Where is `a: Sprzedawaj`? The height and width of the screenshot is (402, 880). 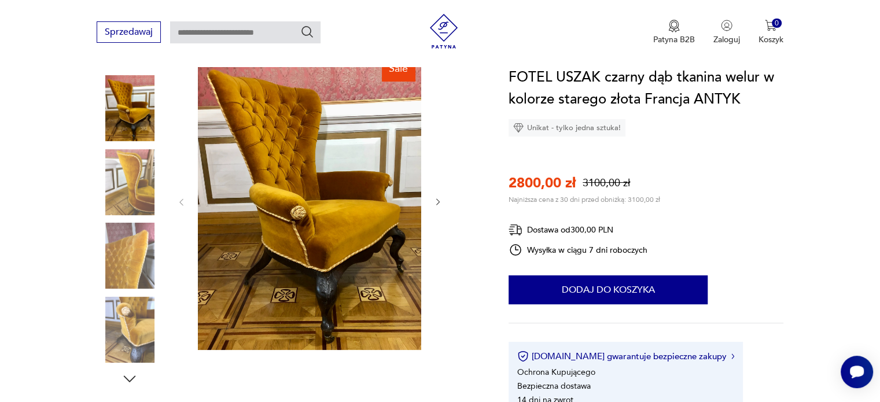
a: Sprzedawaj is located at coordinates (128, 33).